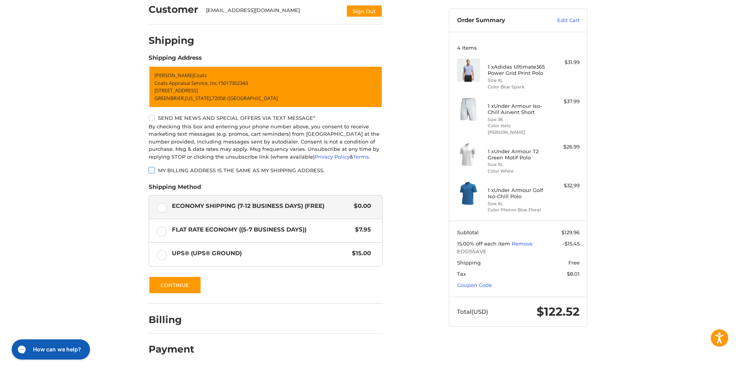  I want to click on button: Continue, so click(175, 285).